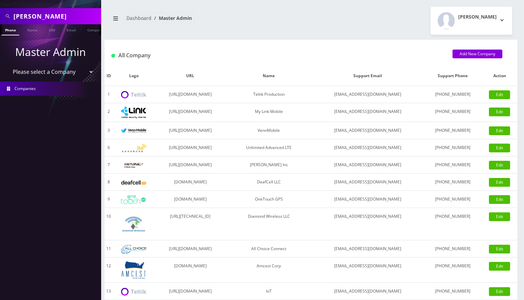 This screenshot has height=300, width=524. What do you see at coordinates (134, 224) in the screenshot?
I see `img: Diamond Wireless LLC` at bounding box center [134, 224].